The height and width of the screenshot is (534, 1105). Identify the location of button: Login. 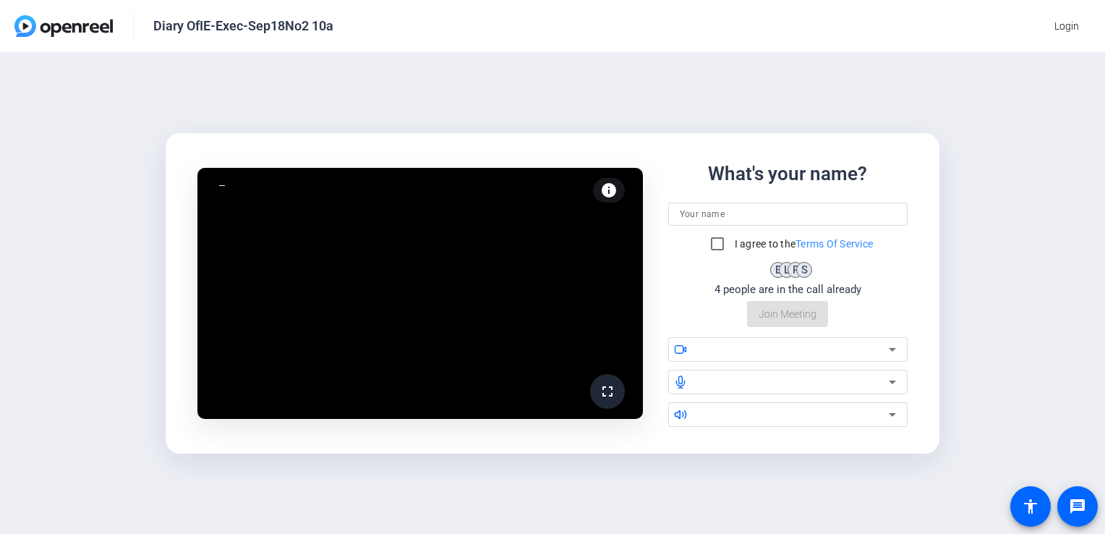
(1067, 26).